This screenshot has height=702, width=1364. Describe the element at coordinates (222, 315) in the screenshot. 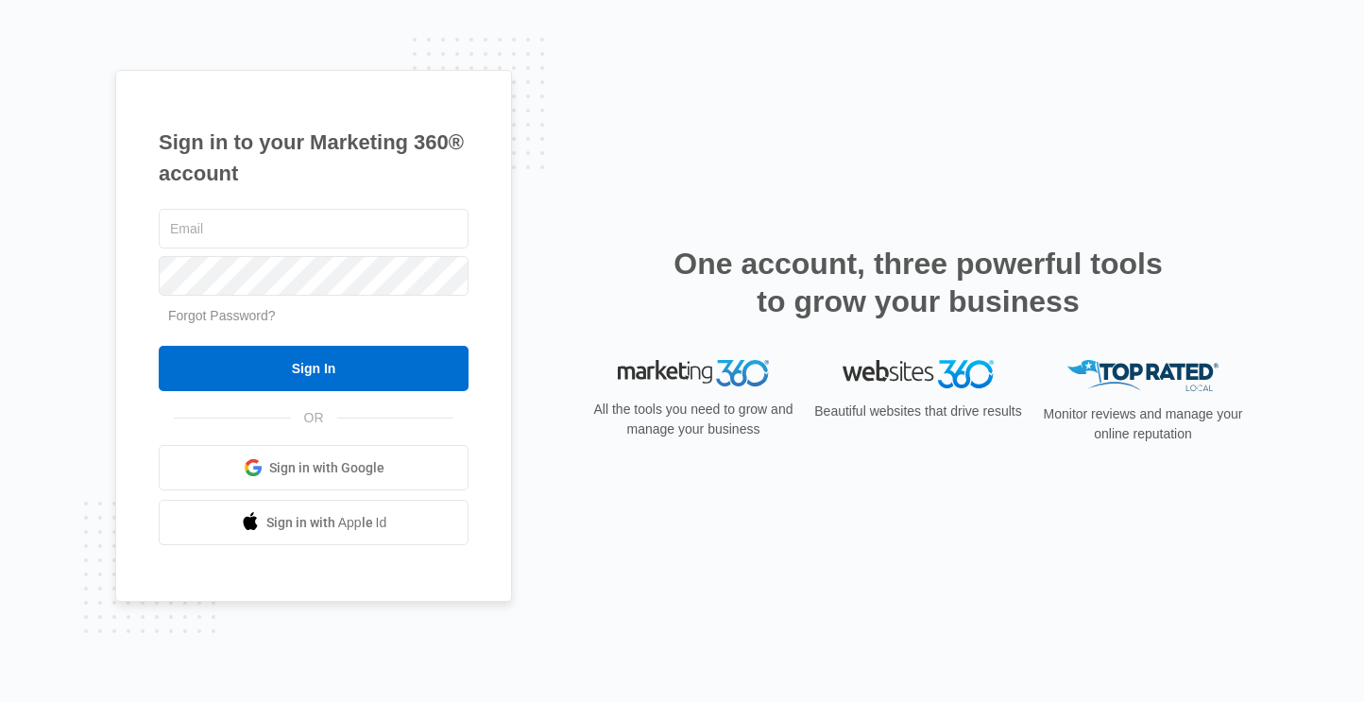

I see `a: Forgot Password?` at that location.